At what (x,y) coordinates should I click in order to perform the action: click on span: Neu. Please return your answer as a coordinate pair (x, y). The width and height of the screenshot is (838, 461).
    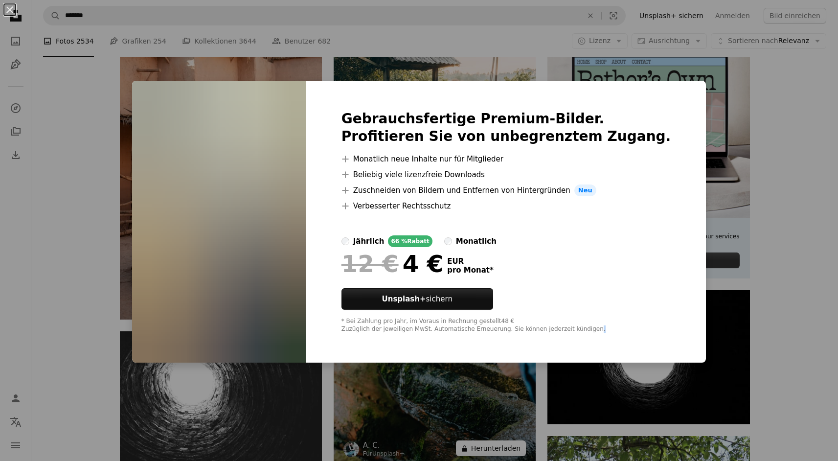
    Looking at the image, I should click on (585, 190).